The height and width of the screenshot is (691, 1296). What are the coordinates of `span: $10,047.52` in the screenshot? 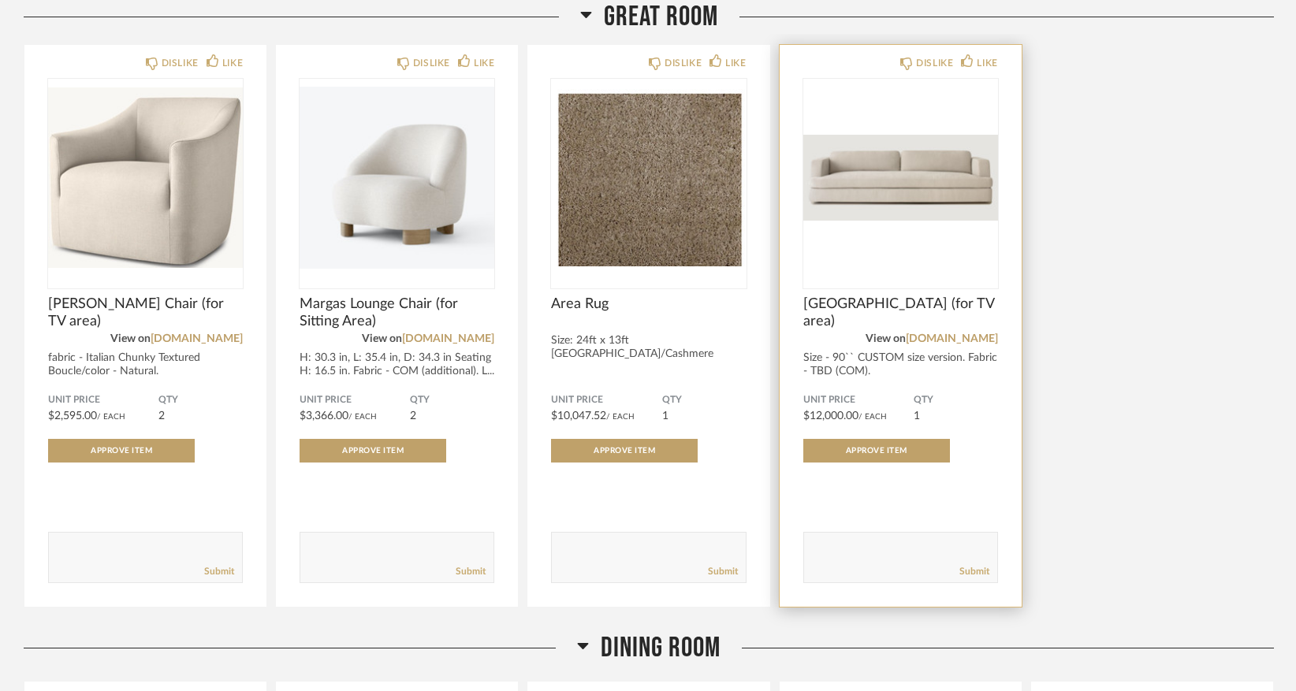 It's located at (578, 416).